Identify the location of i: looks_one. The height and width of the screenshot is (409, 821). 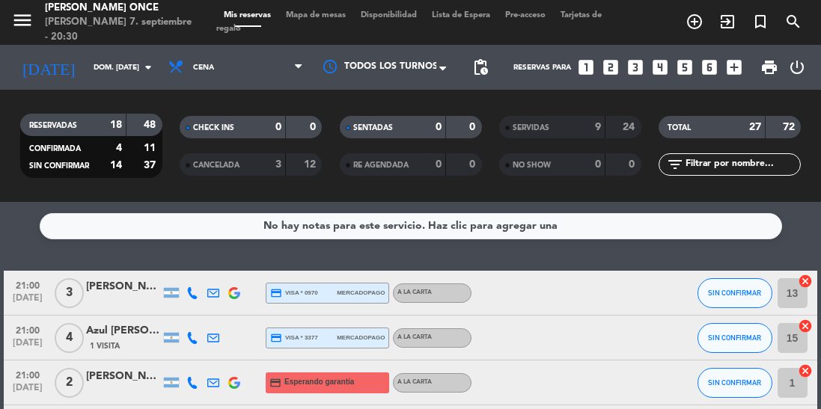
(586, 67).